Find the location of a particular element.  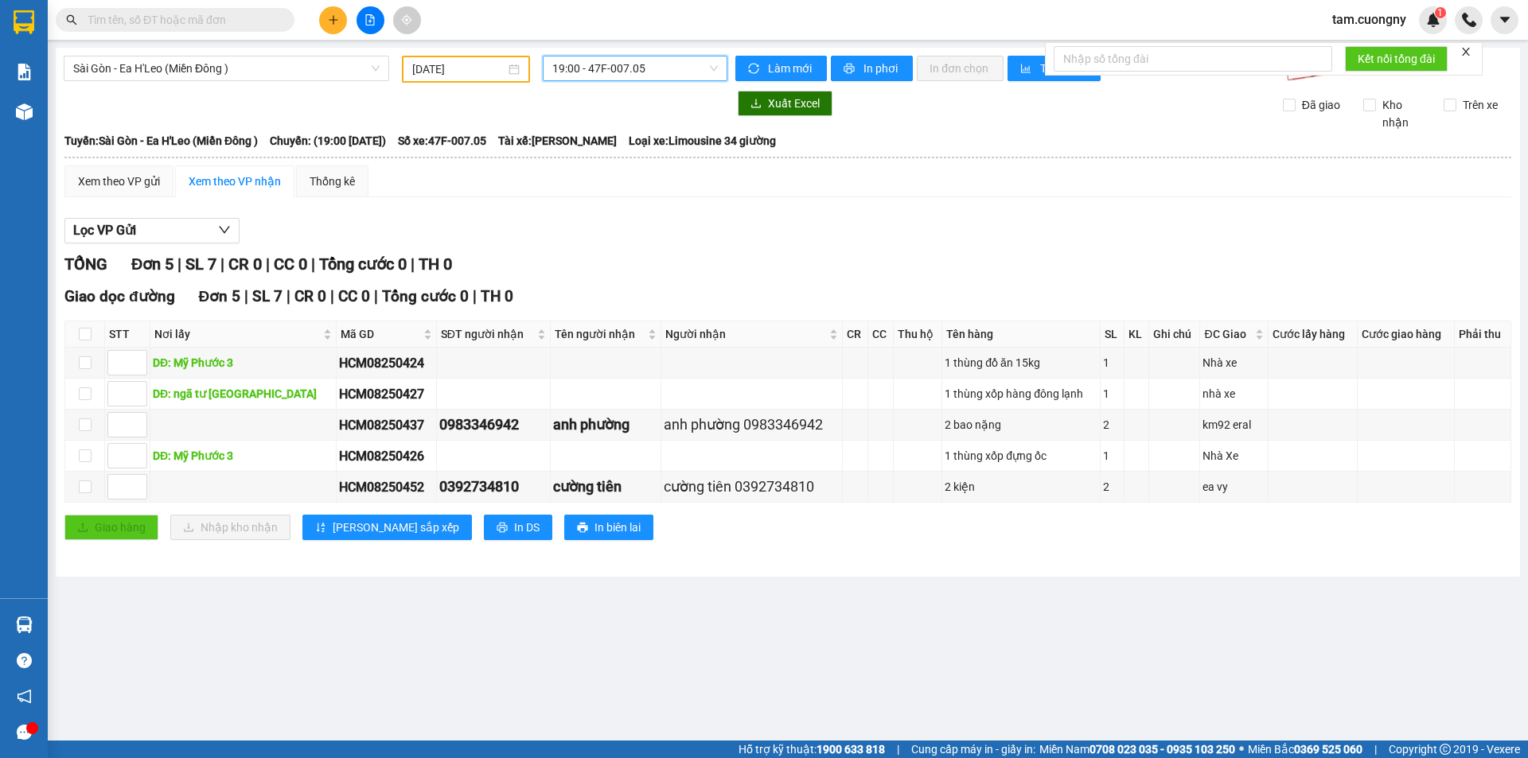

td: cường tiên is located at coordinates (606, 487).